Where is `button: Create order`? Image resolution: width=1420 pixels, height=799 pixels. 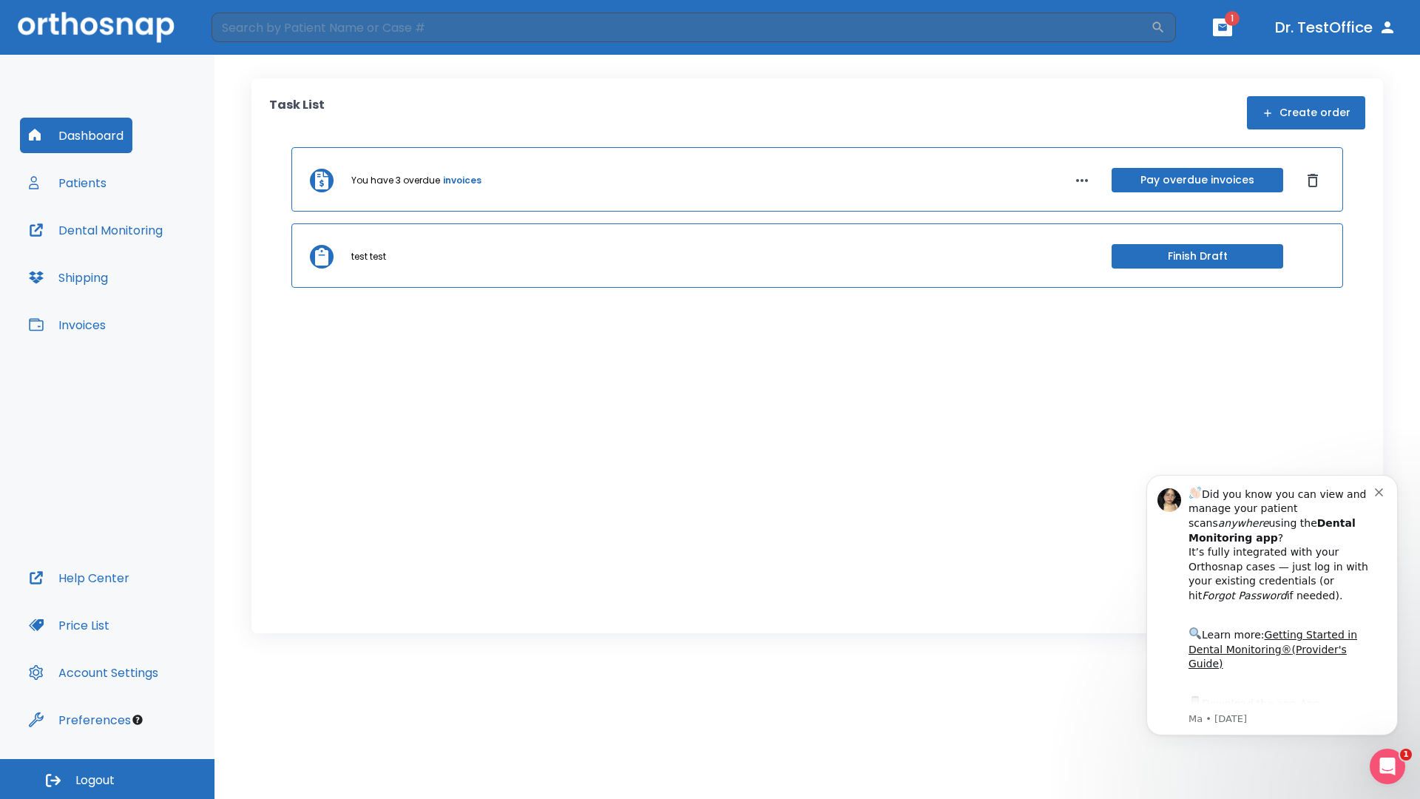
button: Create order is located at coordinates (1306, 112).